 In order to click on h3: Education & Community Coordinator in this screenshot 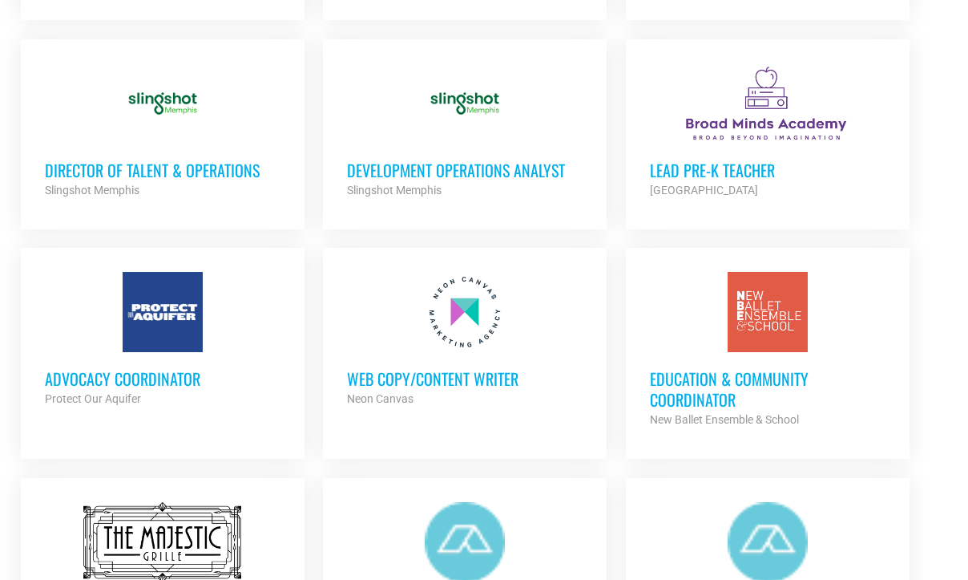, I will do `click(768, 389)`.